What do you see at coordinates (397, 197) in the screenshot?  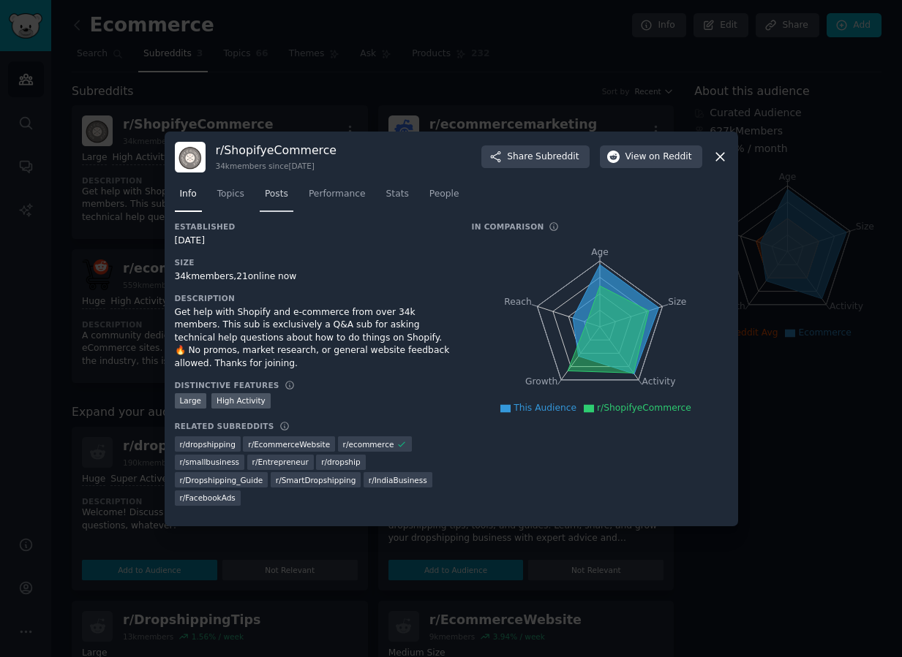 I see `a: Stats` at bounding box center [397, 197].